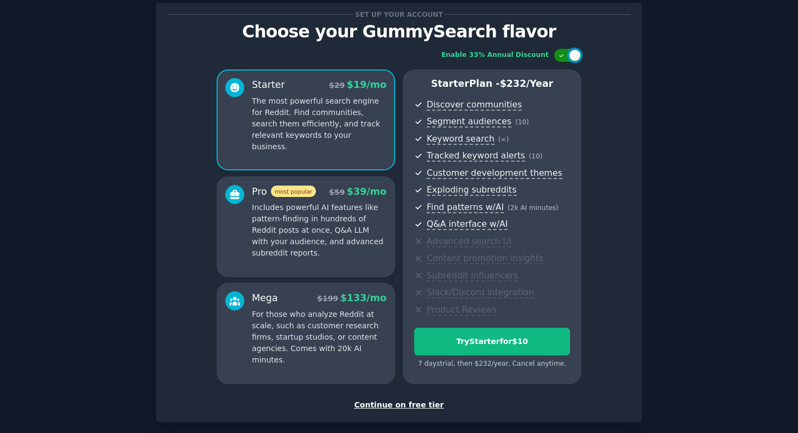 Image resolution: width=798 pixels, height=433 pixels. What do you see at coordinates (492, 84) in the screenshot?
I see `p: Starter Plan -` at bounding box center [492, 84].